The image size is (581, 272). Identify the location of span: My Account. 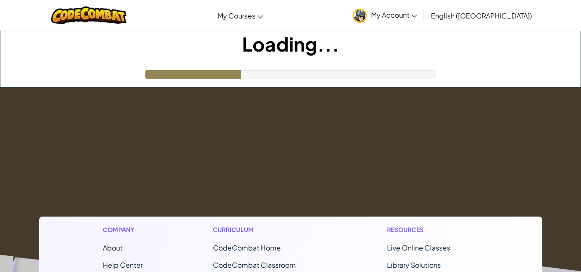
(394, 15).